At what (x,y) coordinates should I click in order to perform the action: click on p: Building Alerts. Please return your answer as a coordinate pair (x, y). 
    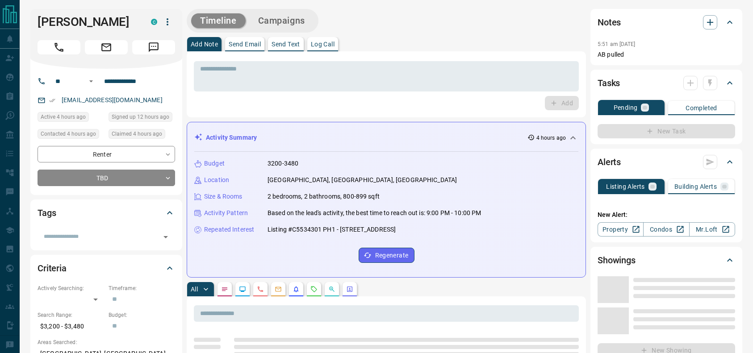
    Looking at the image, I should click on (695, 187).